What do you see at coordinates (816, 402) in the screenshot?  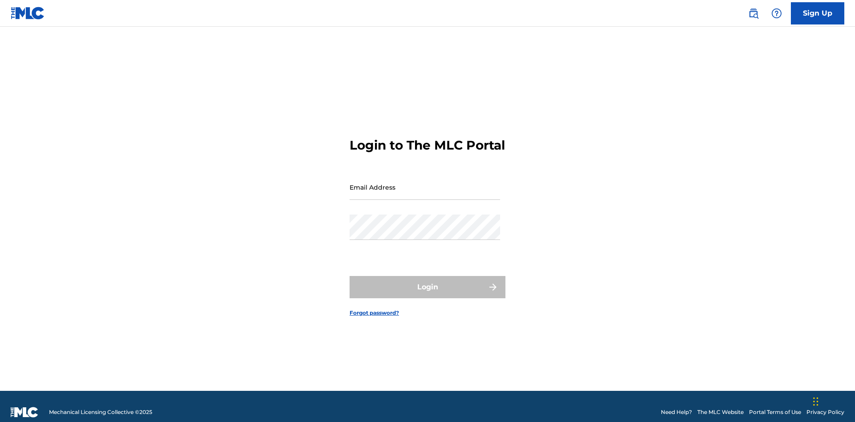 I see `div: Drag` at bounding box center [816, 402].